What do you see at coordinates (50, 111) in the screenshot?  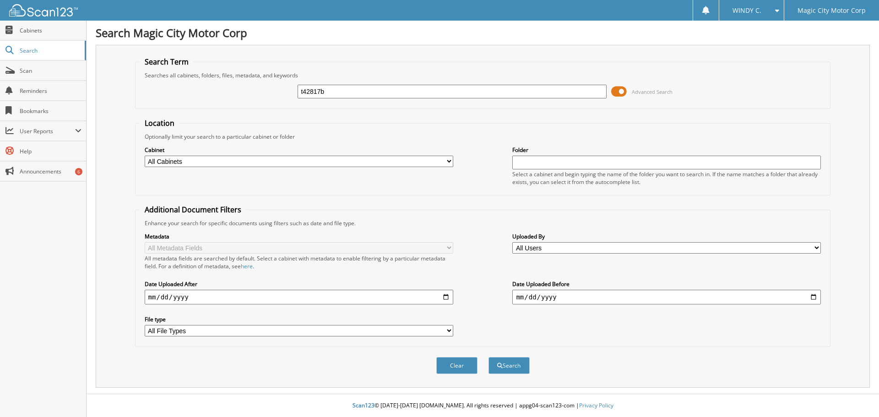 I see `span: Bookmarks` at bounding box center [50, 111].